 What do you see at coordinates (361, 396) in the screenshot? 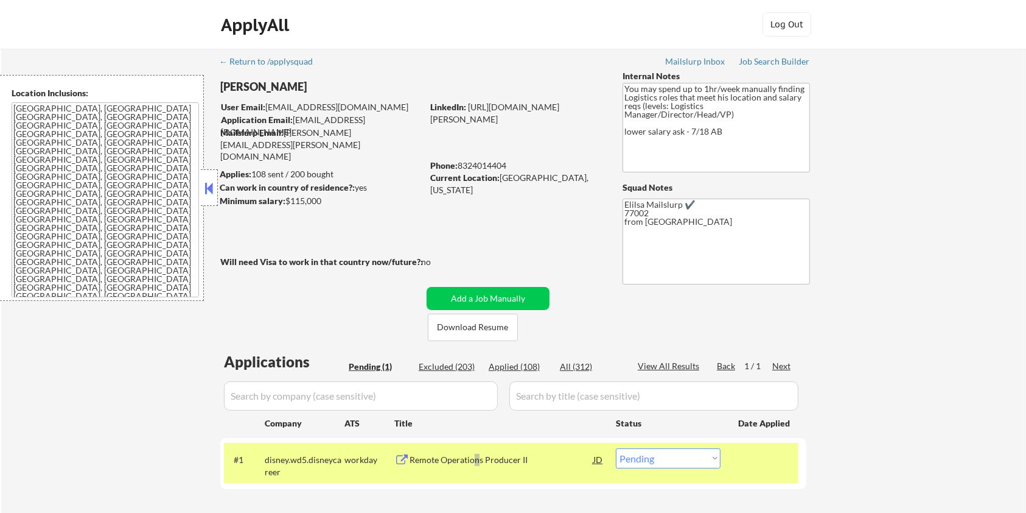
I see `input: Search by company (case sensitive)` at bounding box center [361, 396].